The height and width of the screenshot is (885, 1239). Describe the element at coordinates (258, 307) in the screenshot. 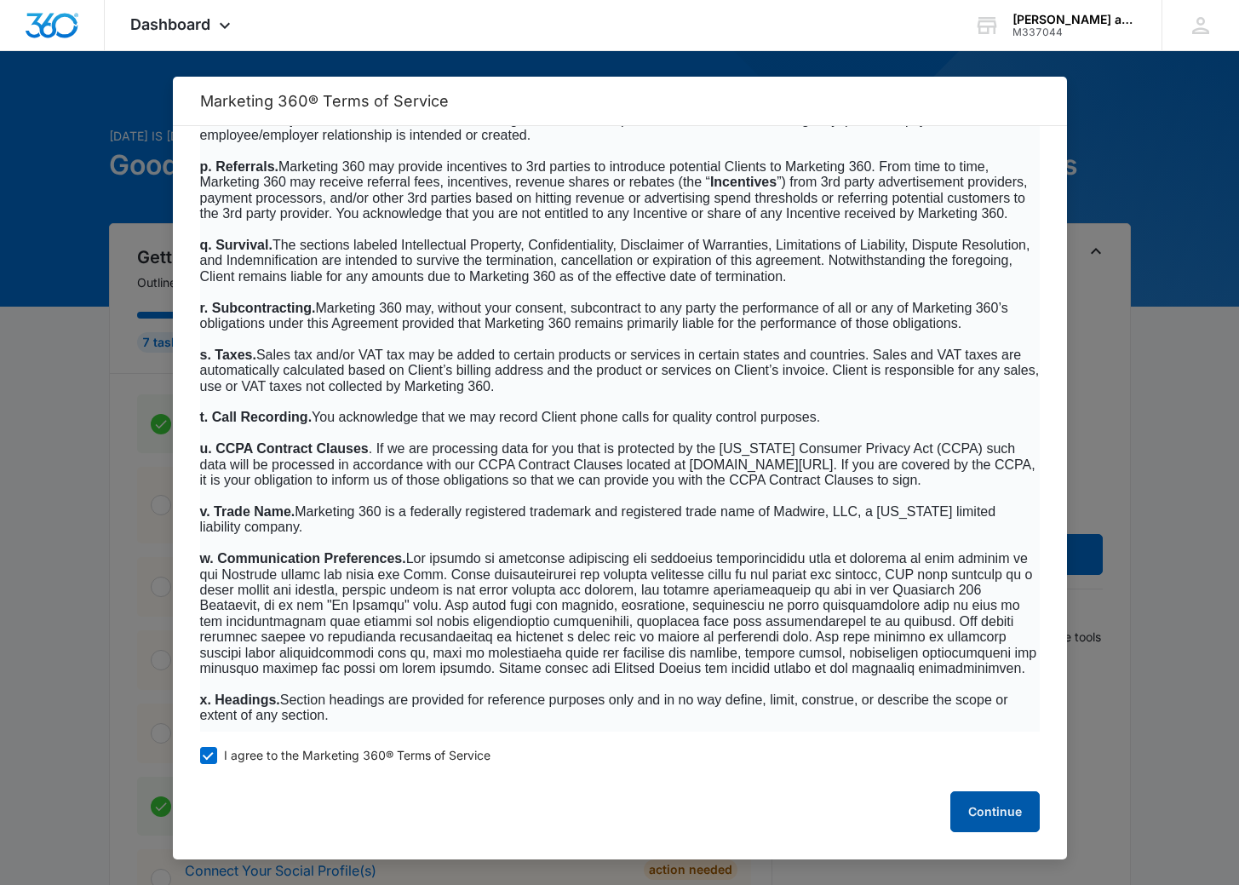

I see `span: r. Subcontracting.` at that location.